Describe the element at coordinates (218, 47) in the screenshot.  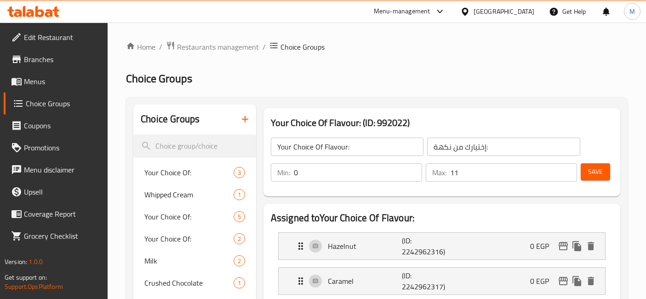
I see `span: Restaurants management` at that location.